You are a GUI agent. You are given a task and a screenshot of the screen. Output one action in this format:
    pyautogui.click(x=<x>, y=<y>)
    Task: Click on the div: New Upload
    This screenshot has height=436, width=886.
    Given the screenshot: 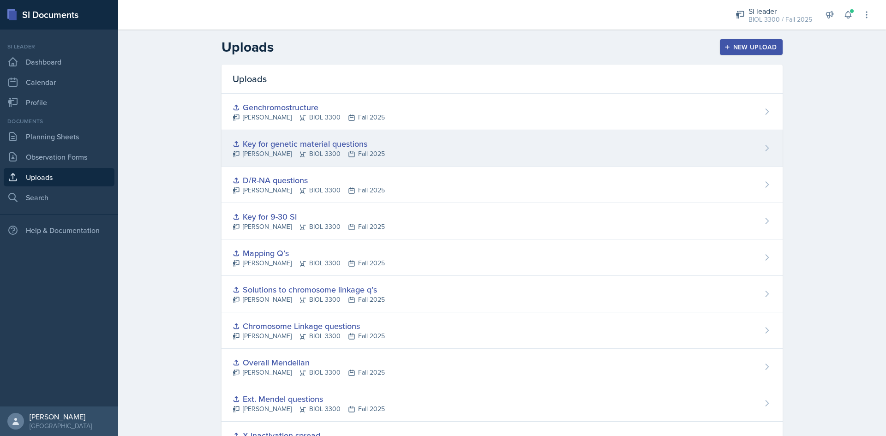 What is the action you would take?
    pyautogui.click(x=751, y=47)
    